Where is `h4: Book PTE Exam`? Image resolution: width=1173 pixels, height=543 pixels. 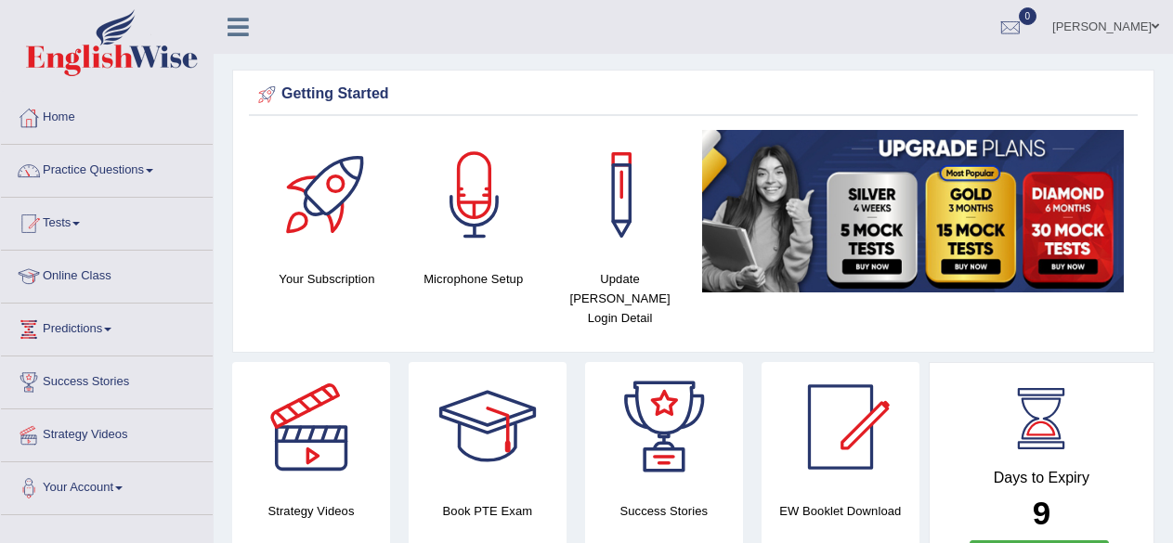 h4: Book PTE Exam is located at coordinates (488, 511).